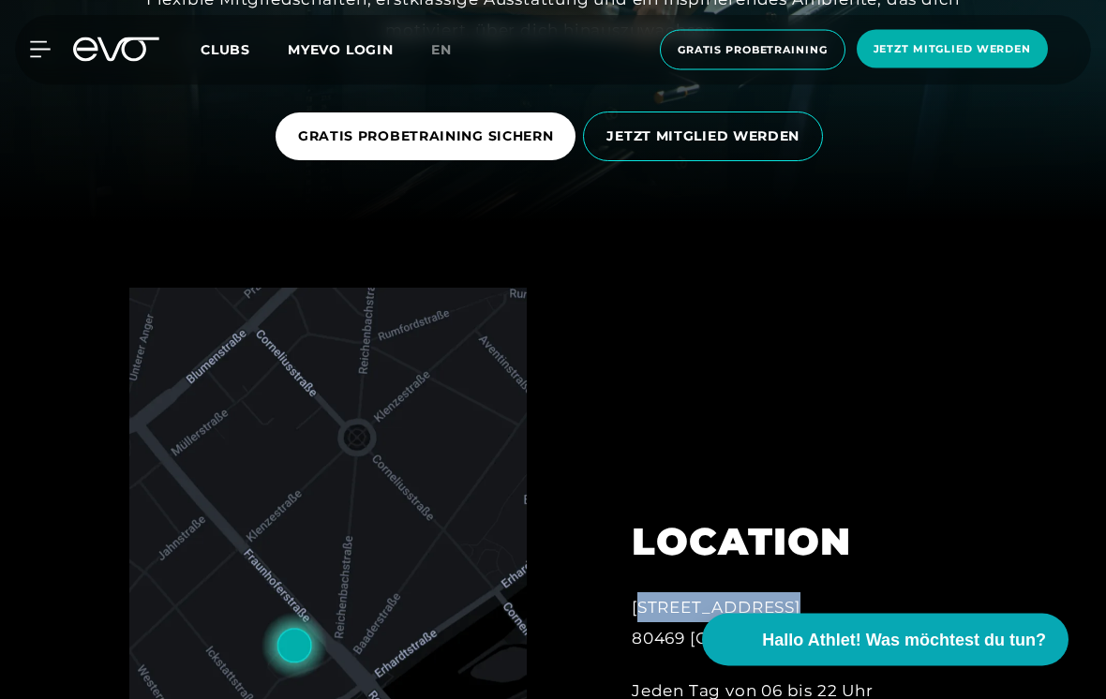 The image size is (1106, 699). Describe the element at coordinates (703, 137) in the screenshot. I see `span: JETZT MITGLIED WERDEN` at that location.